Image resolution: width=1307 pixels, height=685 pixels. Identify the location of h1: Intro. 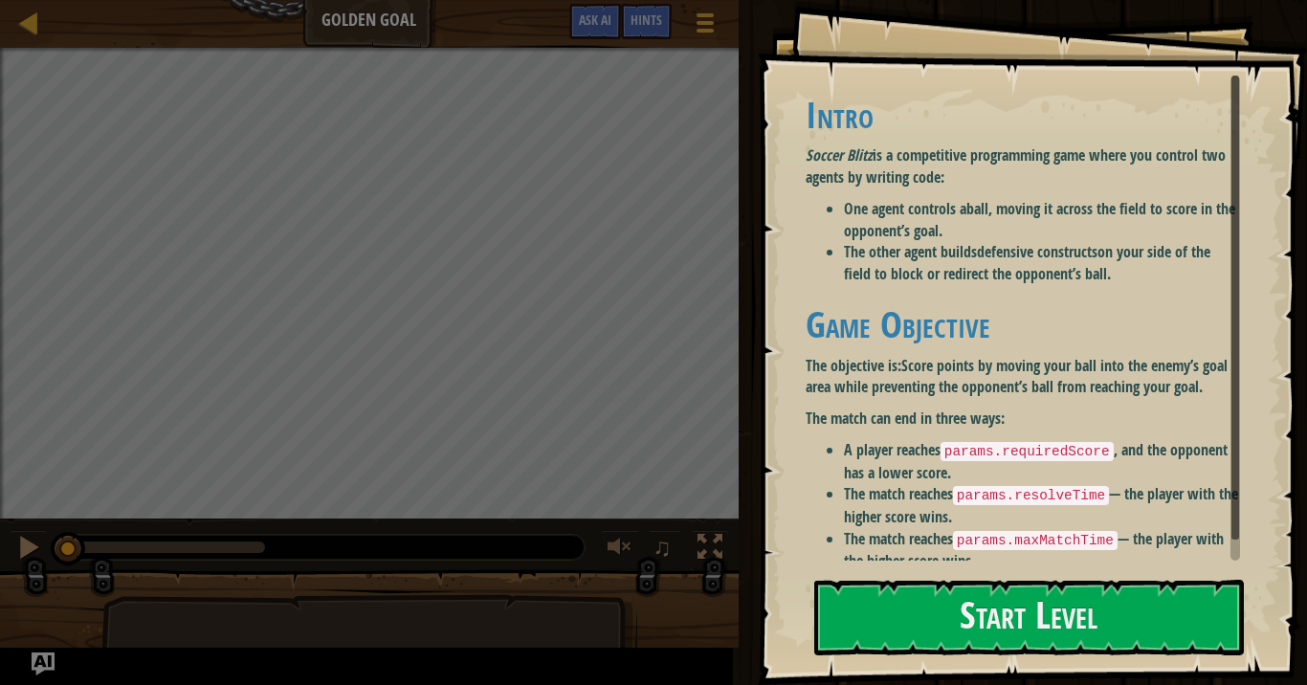
(1023, 115).